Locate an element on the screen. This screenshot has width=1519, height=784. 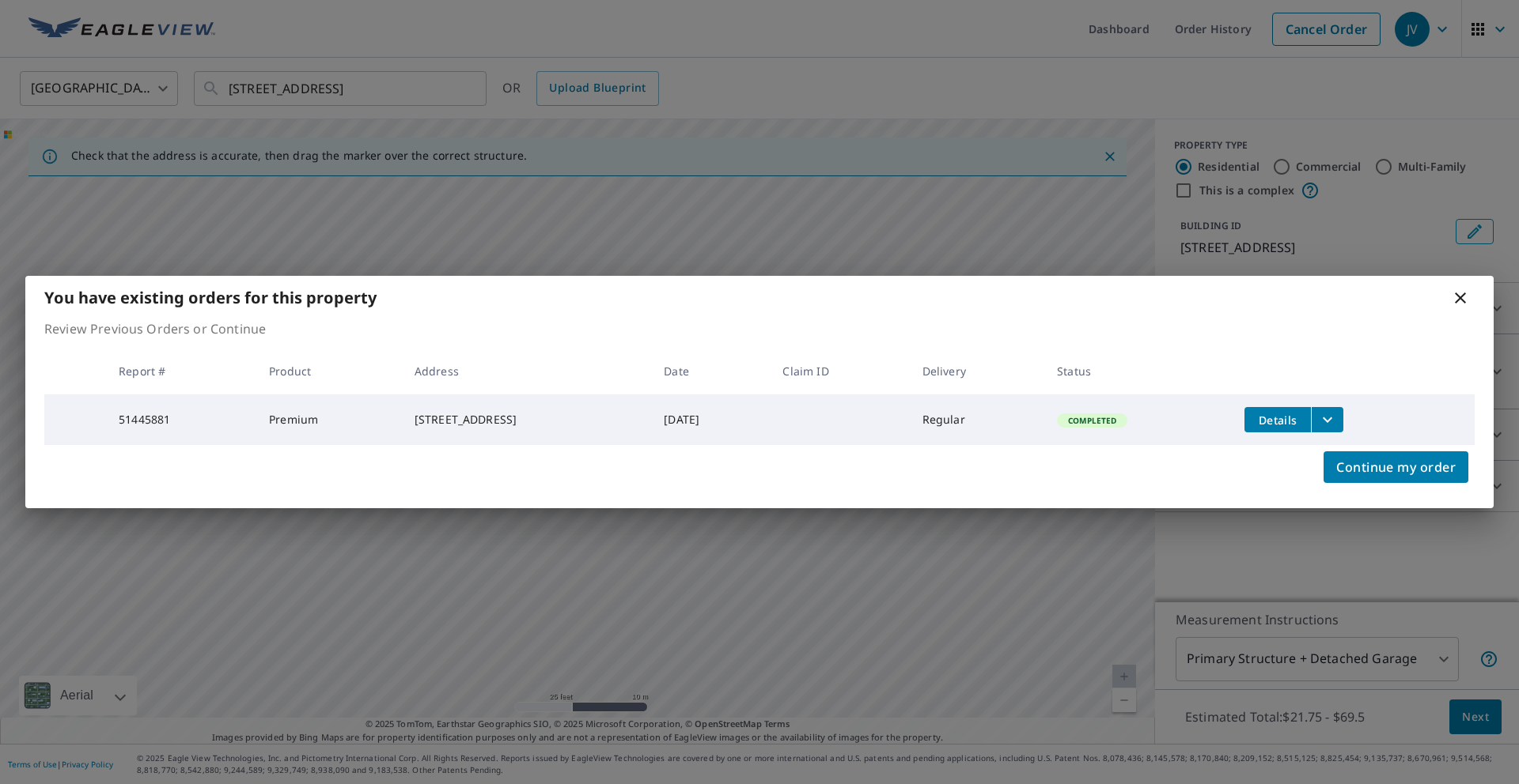
th: Address is located at coordinates (526, 371).